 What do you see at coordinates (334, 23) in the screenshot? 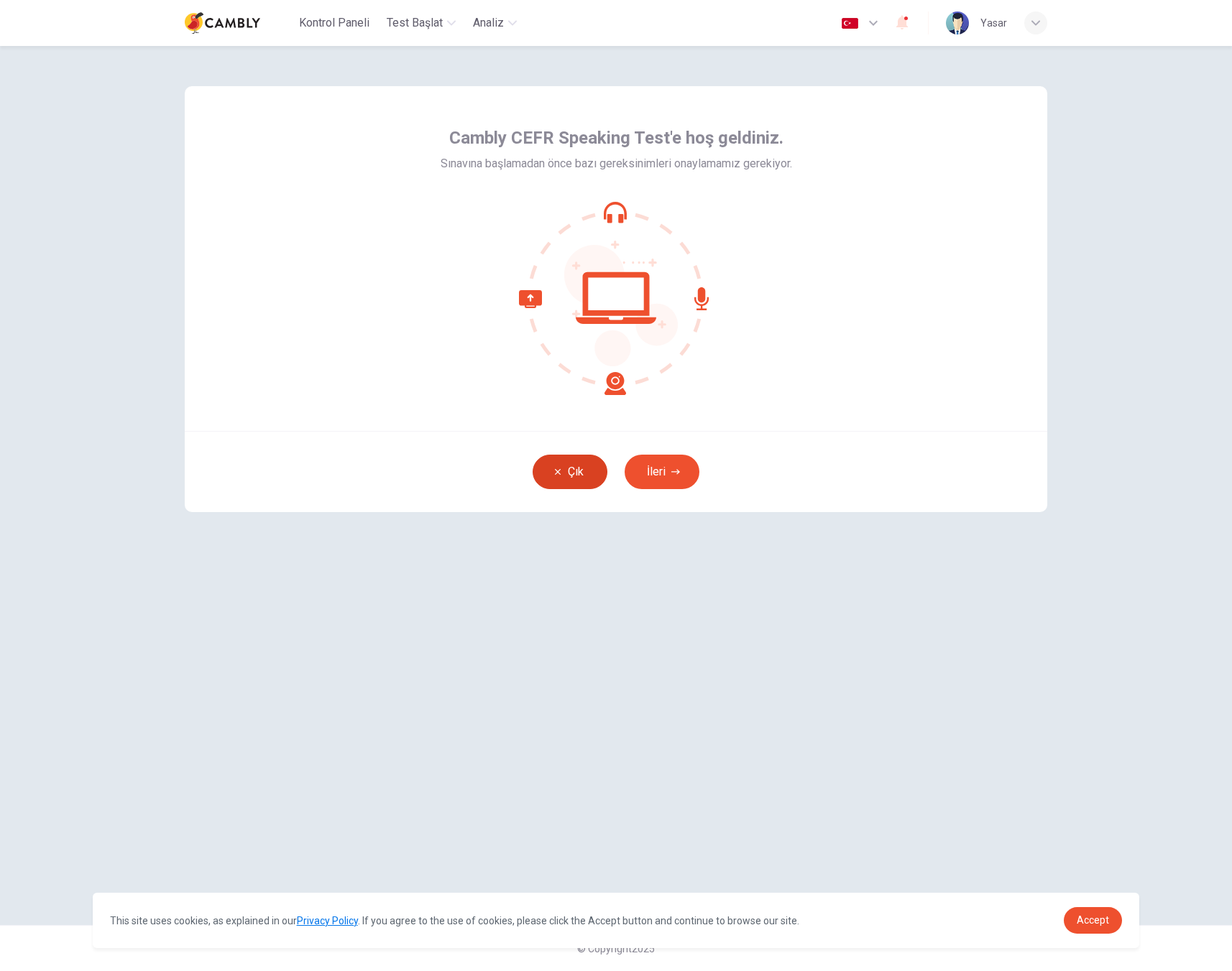
I see `a: Kontrol Paneli` at bounding box center [334, 23].